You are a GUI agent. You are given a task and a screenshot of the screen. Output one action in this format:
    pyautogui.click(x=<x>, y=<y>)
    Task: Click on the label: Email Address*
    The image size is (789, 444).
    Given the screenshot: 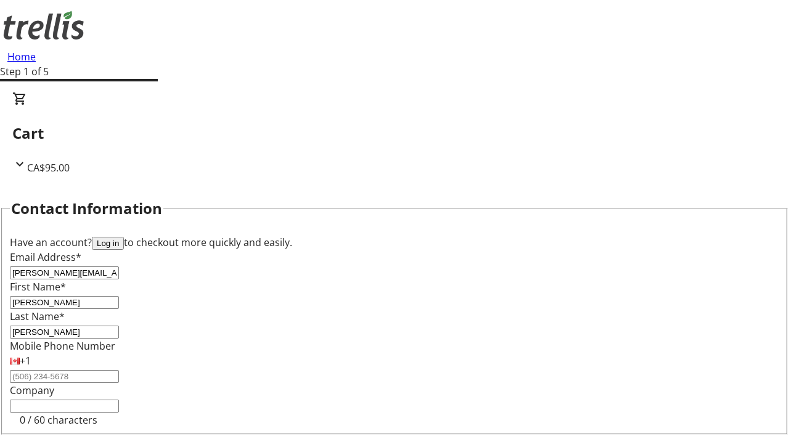 What is the action you would take?
    pyautogui.click(x=46, y=257)
    